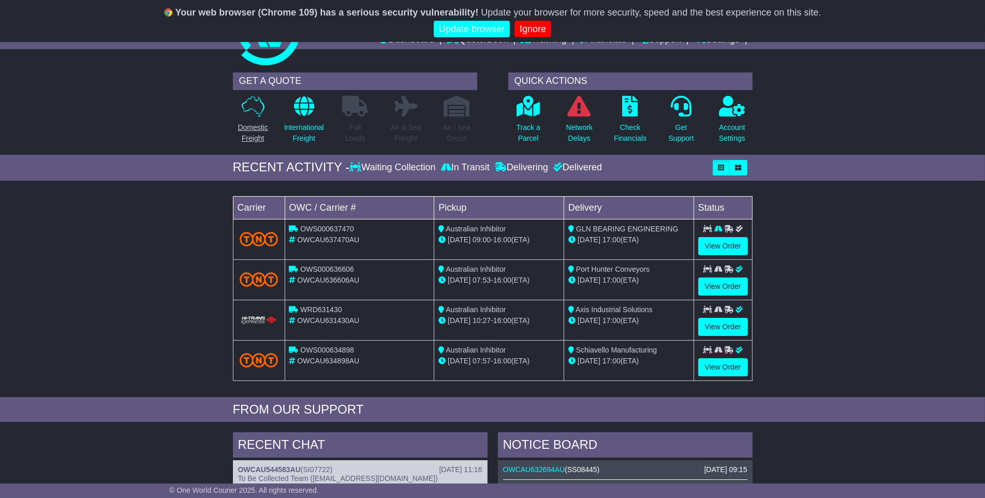 This screenshot has width=985, height=498. I want to click on span: SI07722, so click(317, 470).